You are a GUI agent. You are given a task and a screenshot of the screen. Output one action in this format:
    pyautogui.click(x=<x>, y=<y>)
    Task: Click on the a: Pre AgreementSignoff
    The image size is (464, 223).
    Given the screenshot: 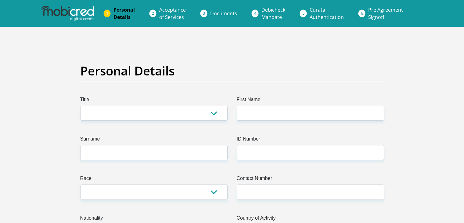 What is the action you would take?
    pyautogui.click(x=385, y=13)
    